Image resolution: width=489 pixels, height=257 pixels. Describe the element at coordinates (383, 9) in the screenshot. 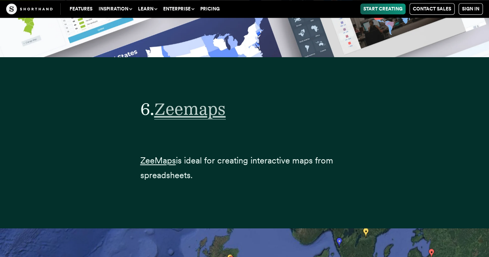

I see `a: Start Creating` at that location.